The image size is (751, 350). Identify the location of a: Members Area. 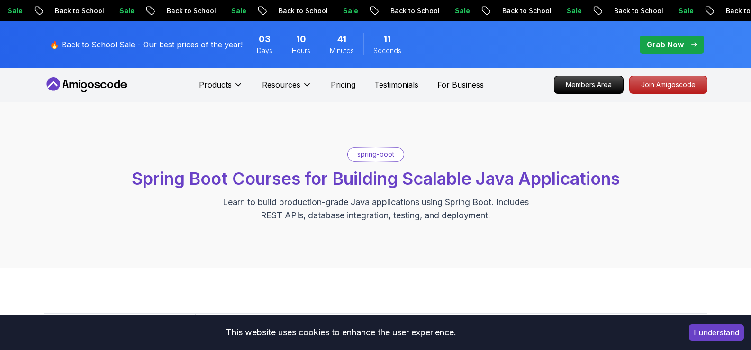
(589, 85).